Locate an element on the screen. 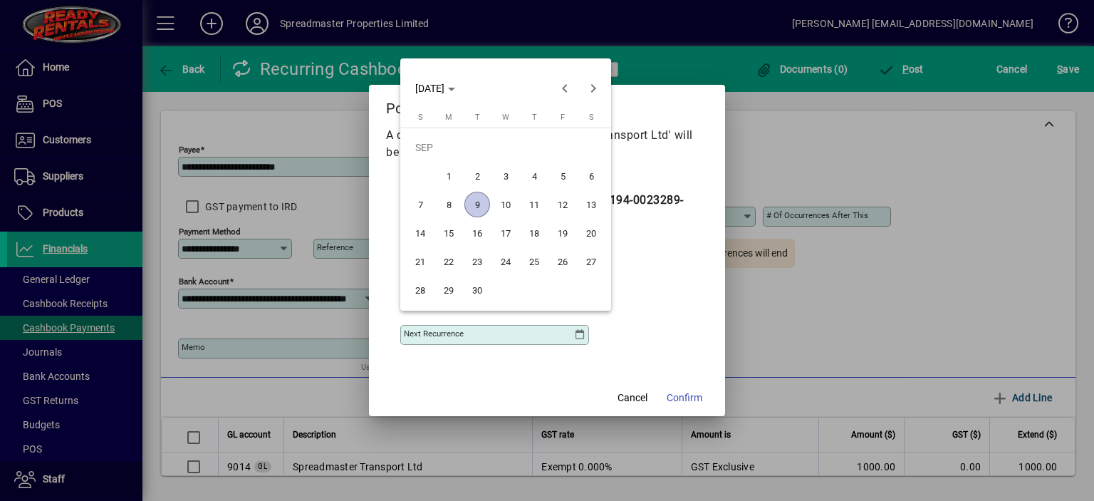  span: 7 is located at coordinates (420, 204).